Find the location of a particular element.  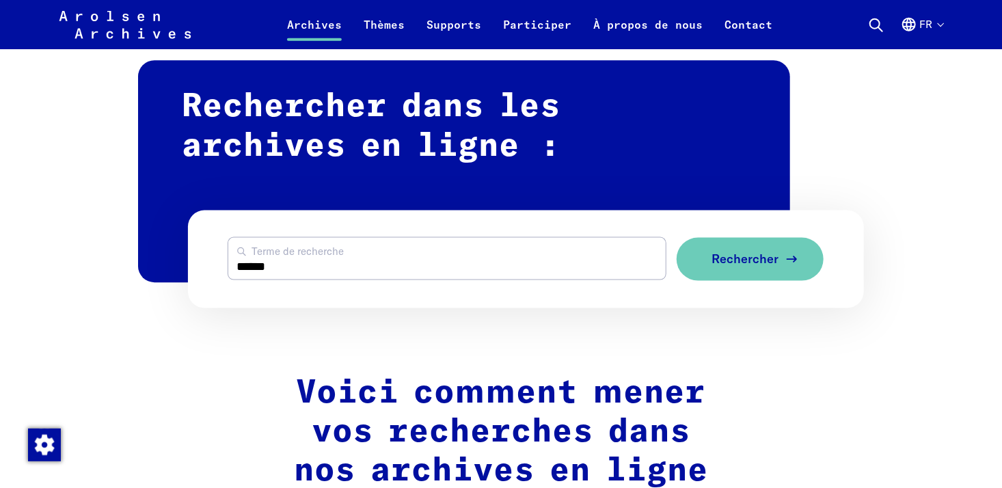

a: Supports is located at coordinates (454, 33).